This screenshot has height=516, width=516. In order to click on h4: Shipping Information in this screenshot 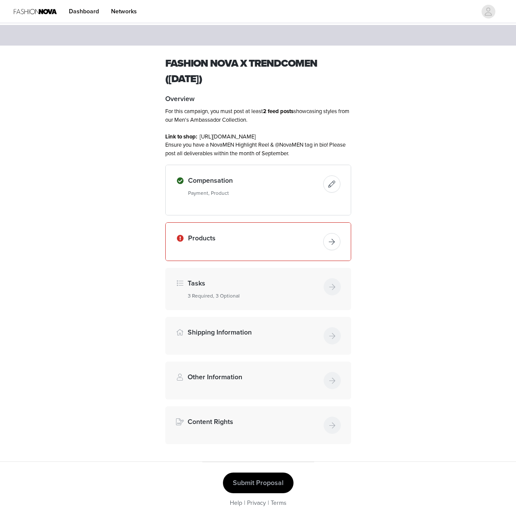, I will do `click(254, 332)`.